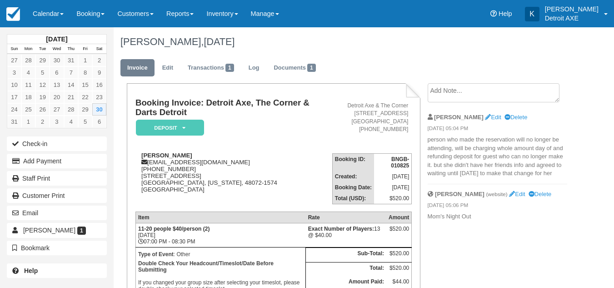 The width and height of the screenshot is (614, 288). Describe the element at coordinates (211, 68) in the screenshot. I see `a: Transactions1` at that location.